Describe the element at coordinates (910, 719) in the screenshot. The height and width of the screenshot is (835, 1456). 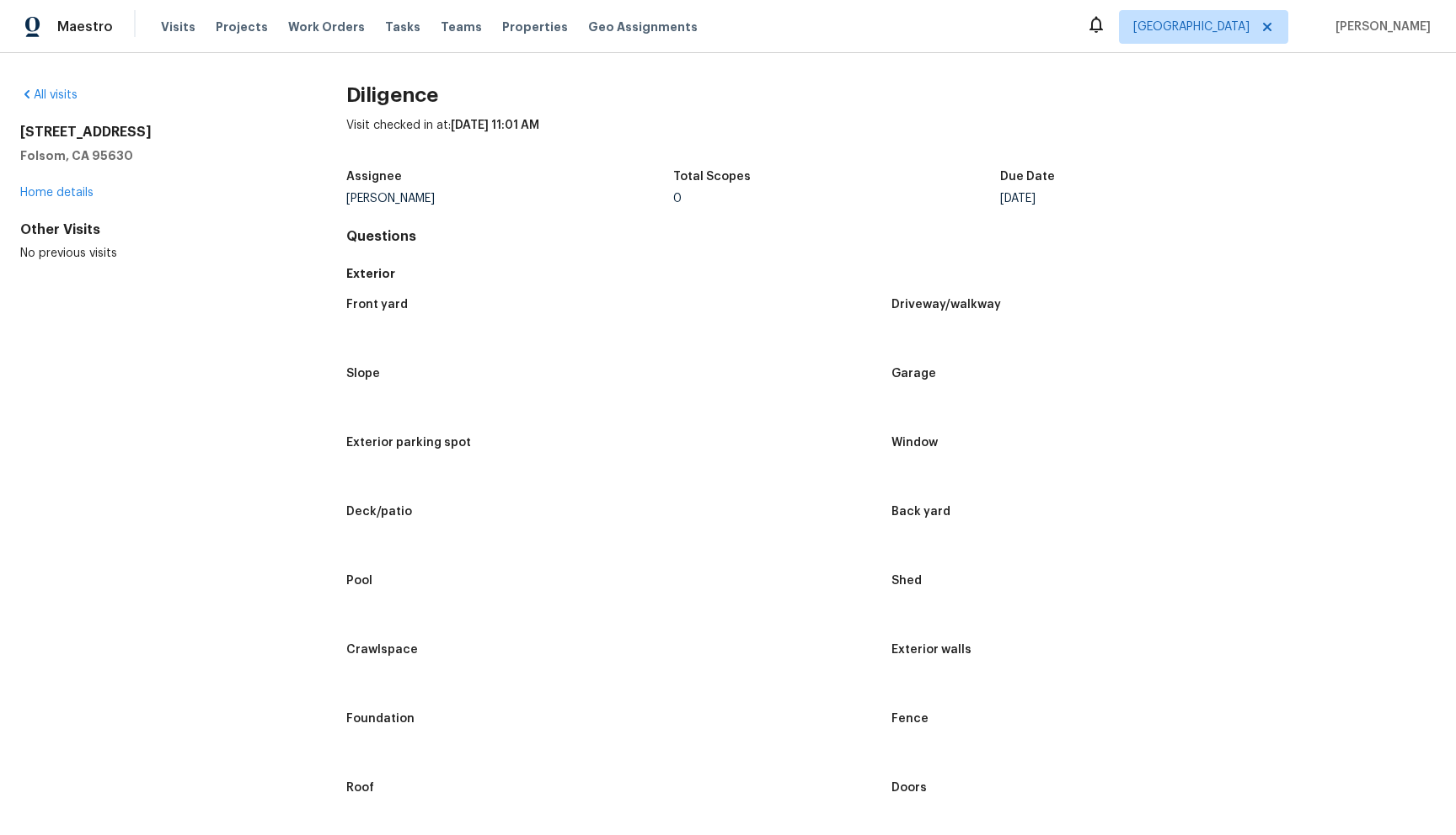
I see `h5: Fence` at that location.